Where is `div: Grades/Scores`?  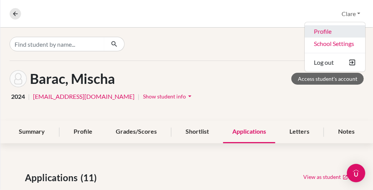
div: Grades/Scores is located at coordinates (136, 132).